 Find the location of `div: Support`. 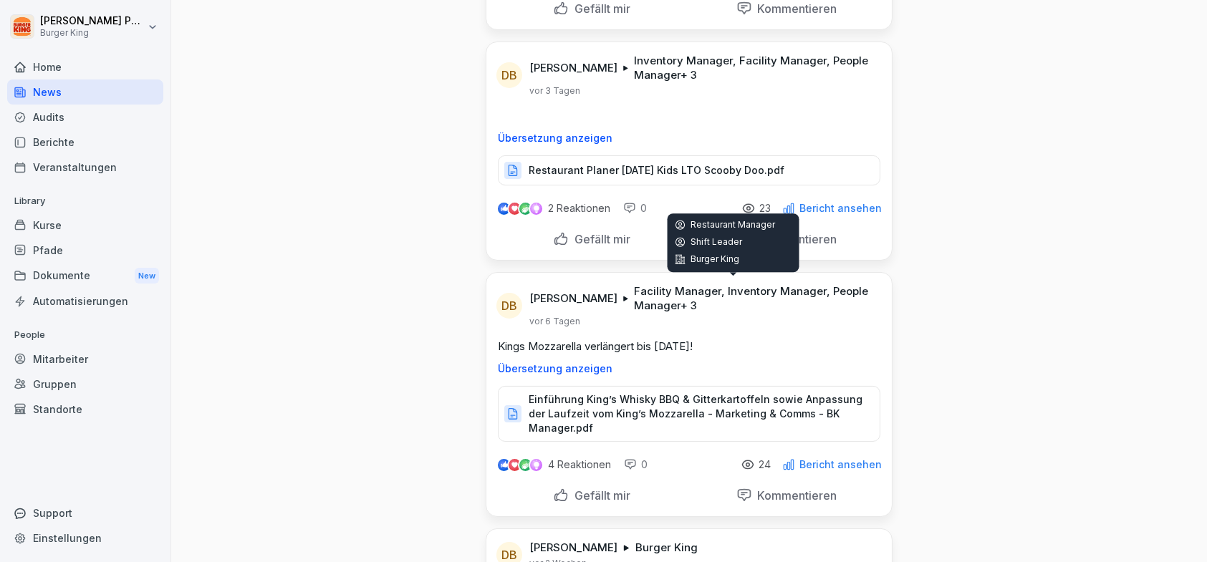

div: Support is located at coordinates (85, 513).